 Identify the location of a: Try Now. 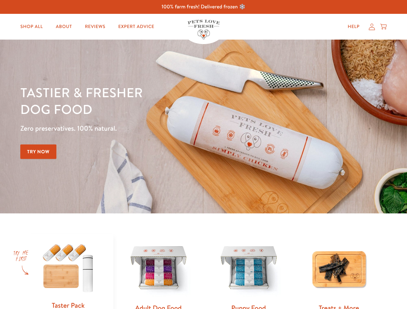
(38, 152).